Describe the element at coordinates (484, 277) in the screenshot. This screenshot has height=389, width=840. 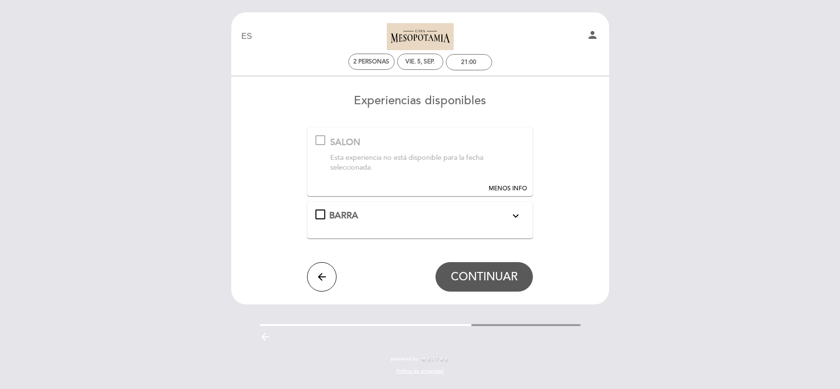
I see `button: CONTINUAR` at that location.